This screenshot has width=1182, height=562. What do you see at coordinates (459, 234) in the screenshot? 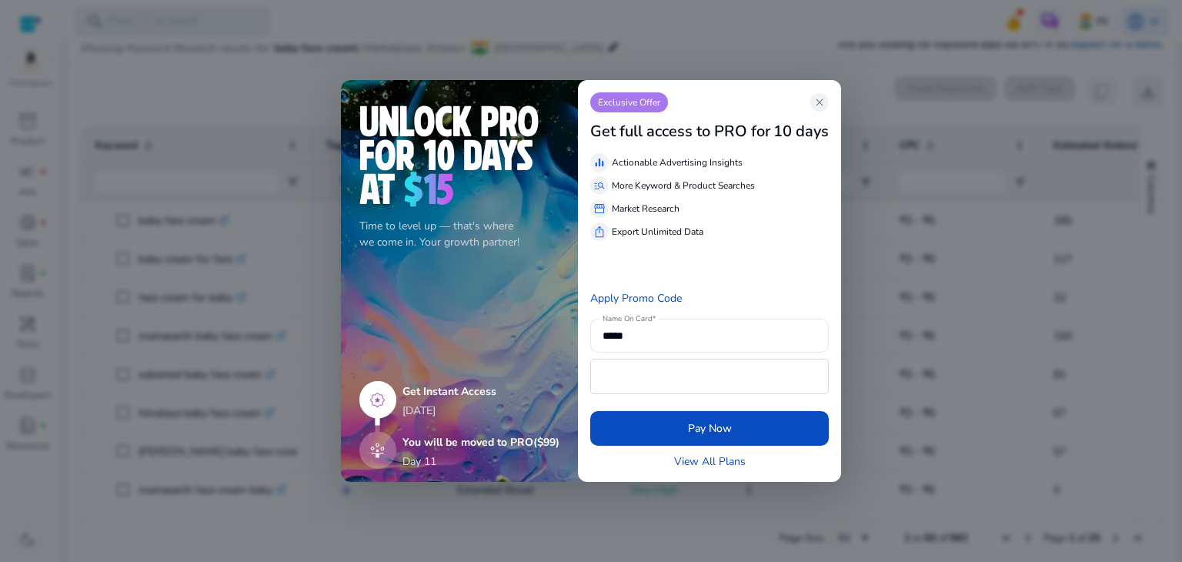
I see `p: Time to level up — that's where we come in. Your growth partner!` at bounding box center [459, 234].